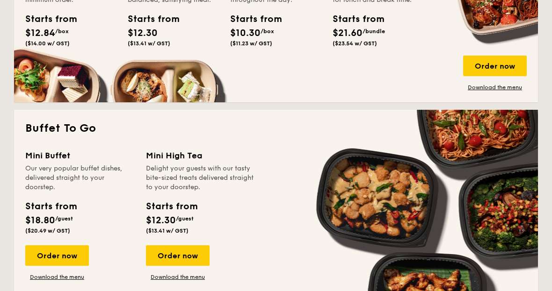 The image size is (552, 291). I want to click on span: $10.30, so click(245, 34).